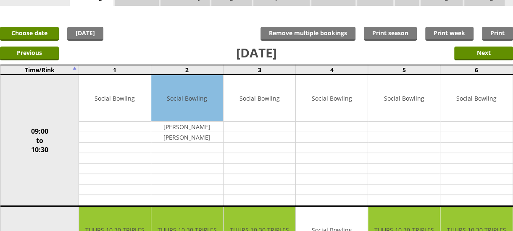  Describe the element at coordinates (332, 70) in the screenshot. I see `td: 4` at that location.